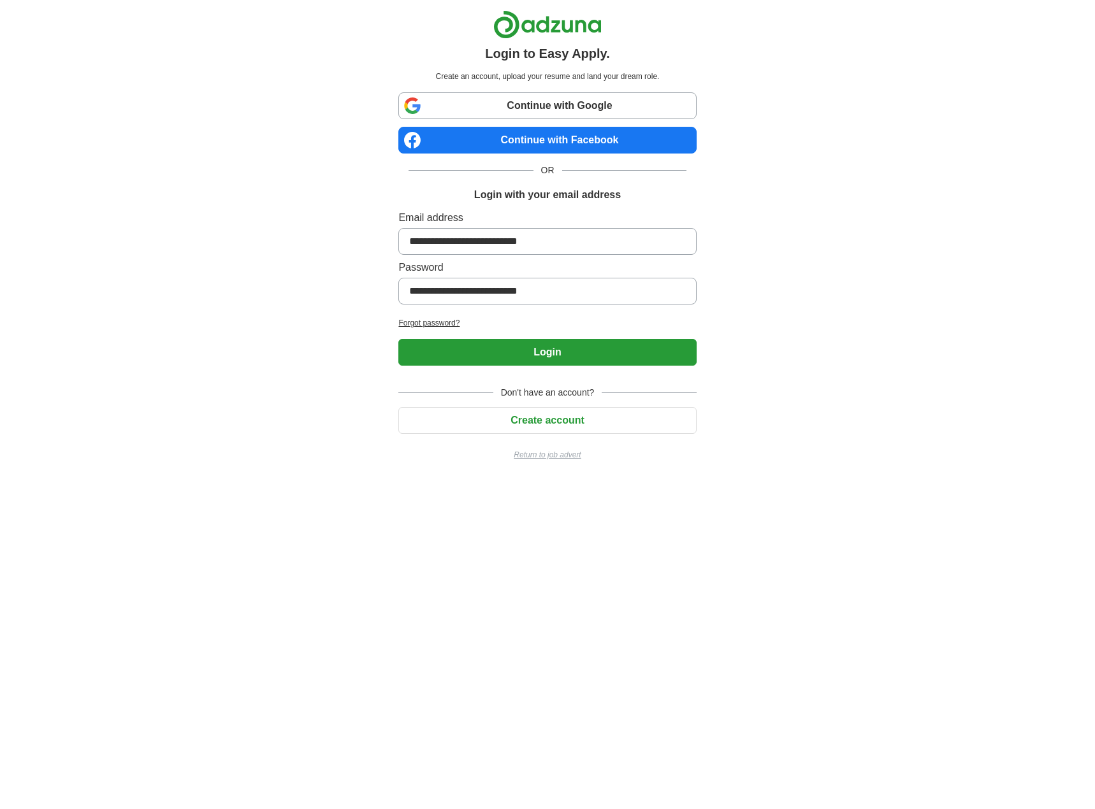  What do you see at coordinates (547, 420) in the screenshot?
I see `a: Create account` at bounding box center [547, 420].